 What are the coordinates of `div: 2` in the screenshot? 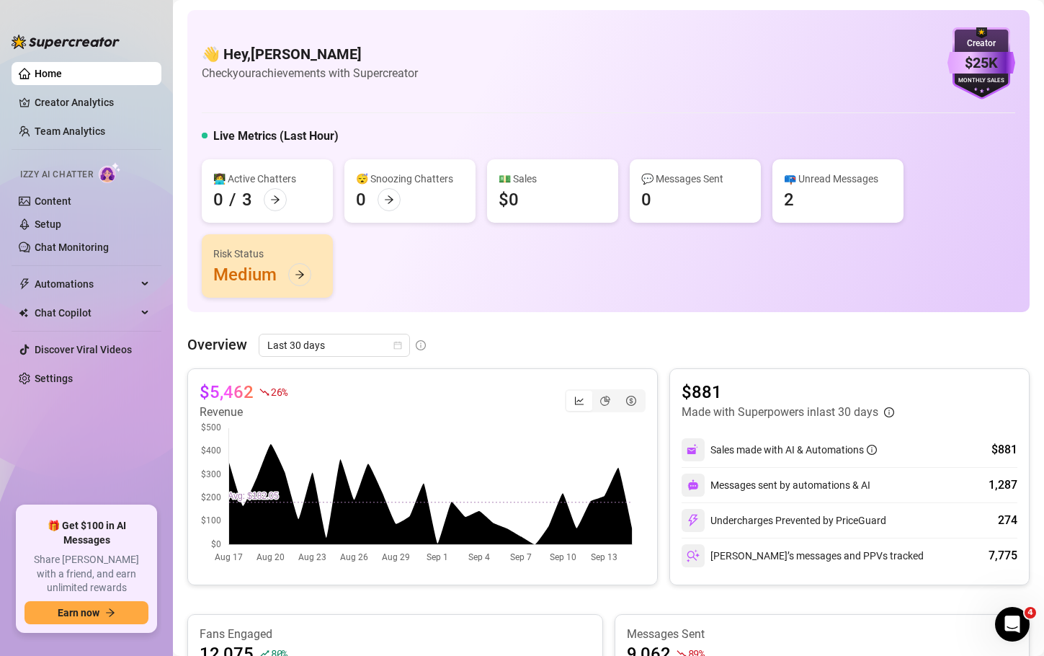 It's located at (789, 200).